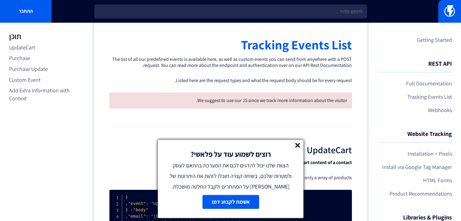 Image resolution: width=461 pixels, height=221 pixels. Describe the element at coordinates (415, 66) in the screenshot. I see `h4: REST API` at that location.